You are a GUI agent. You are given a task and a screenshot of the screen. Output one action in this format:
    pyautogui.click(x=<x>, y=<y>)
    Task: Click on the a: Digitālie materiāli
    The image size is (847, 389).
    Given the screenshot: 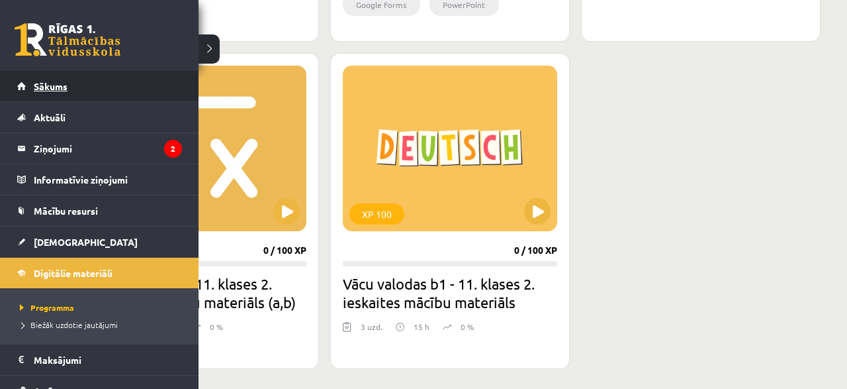 What is the action you would take?
    pyautogui.click(x=99, y=273)
    